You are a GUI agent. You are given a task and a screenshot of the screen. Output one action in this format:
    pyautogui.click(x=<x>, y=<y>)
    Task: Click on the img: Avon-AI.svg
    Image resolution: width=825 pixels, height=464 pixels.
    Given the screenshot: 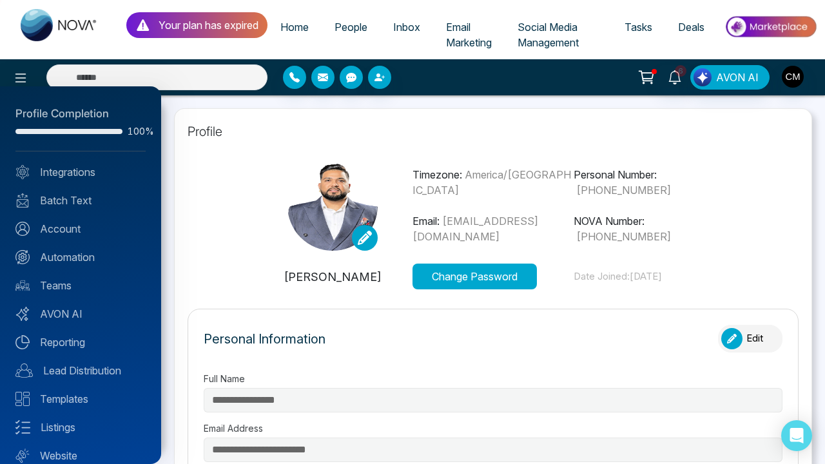 What is the action you would take?
    pyautogui.click(x=23, y=314)
    